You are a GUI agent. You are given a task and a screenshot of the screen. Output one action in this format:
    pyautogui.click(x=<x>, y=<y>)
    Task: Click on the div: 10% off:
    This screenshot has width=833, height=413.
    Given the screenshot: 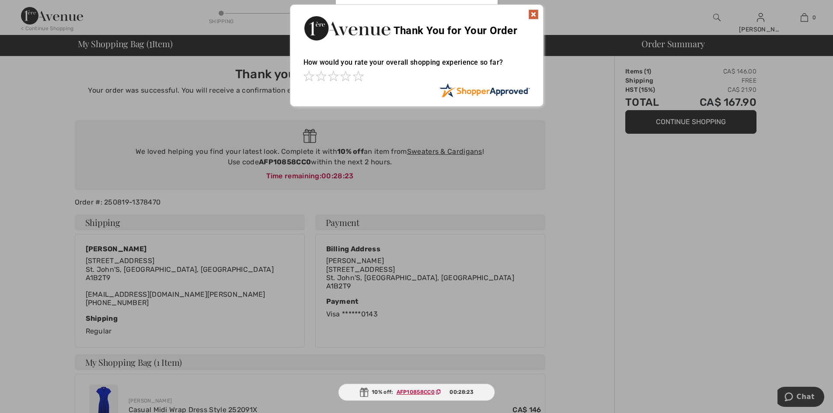 What is the action you would take?
    pyautogui.click(x=416, y=392)
    